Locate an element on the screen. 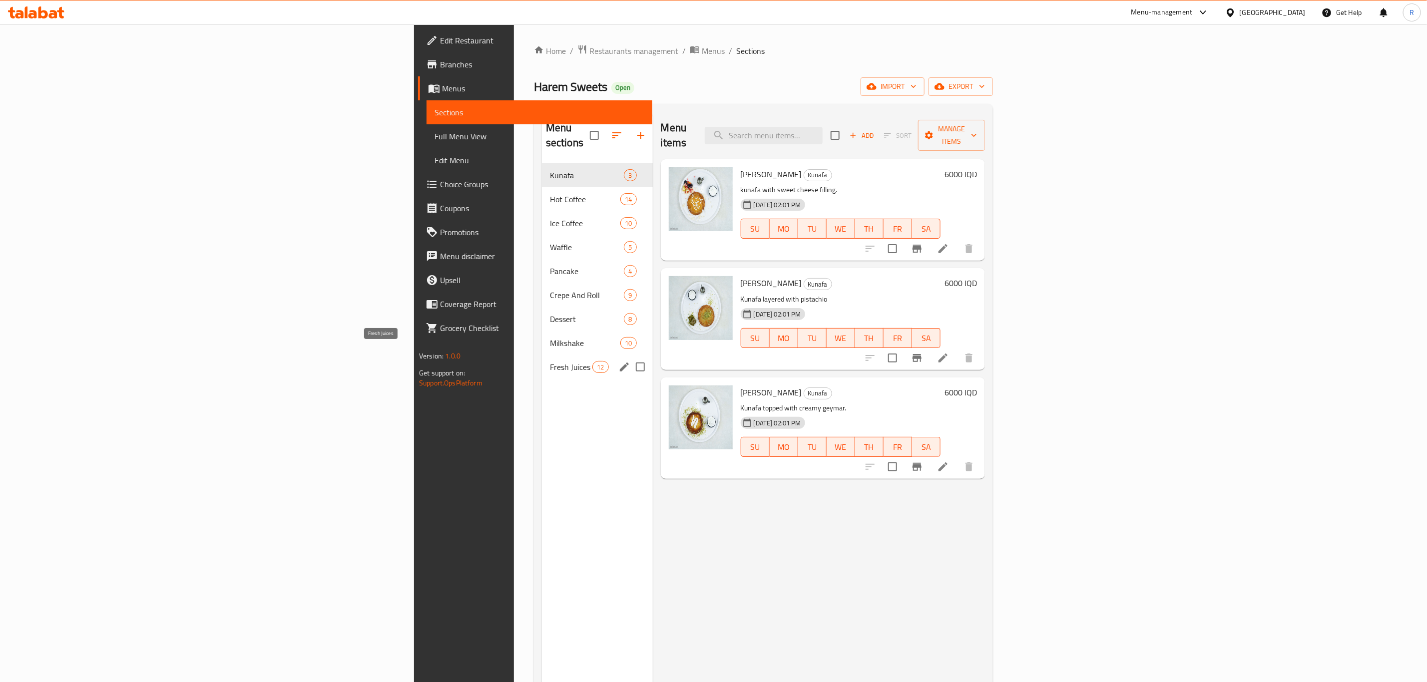 The image size is (1427, 682). button: import is located at coordinates (893, 86).